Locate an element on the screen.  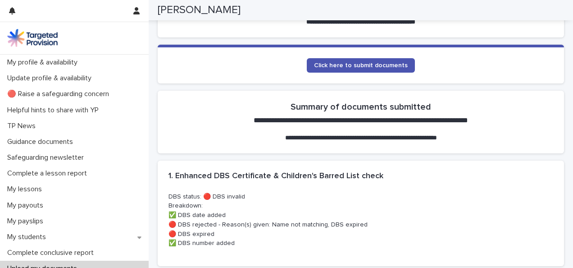
a: Click here to submit documents is located at coordinates (361, 65).